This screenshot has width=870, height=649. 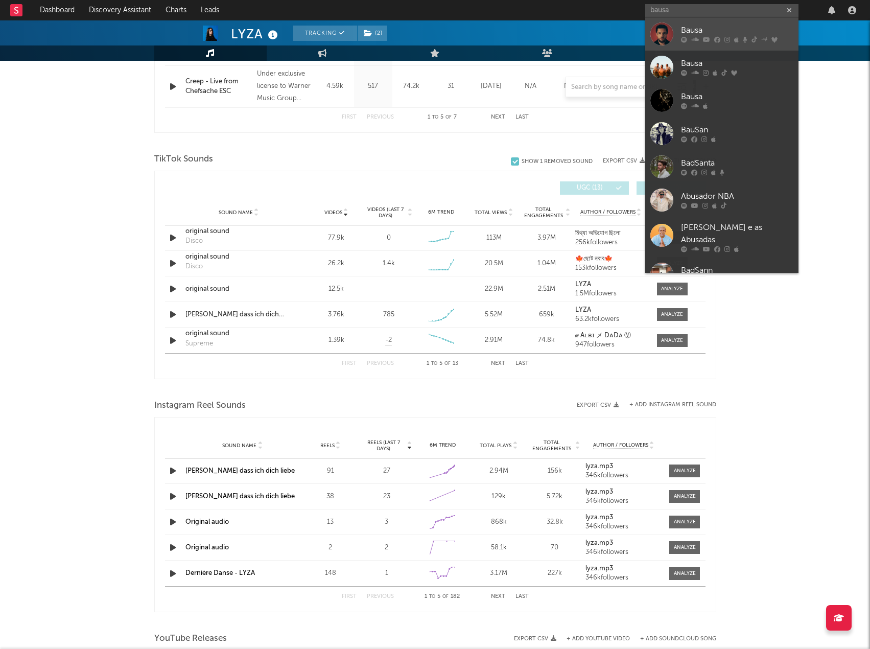 I want to click on div: 1.39k, so click(x=336, y=340).